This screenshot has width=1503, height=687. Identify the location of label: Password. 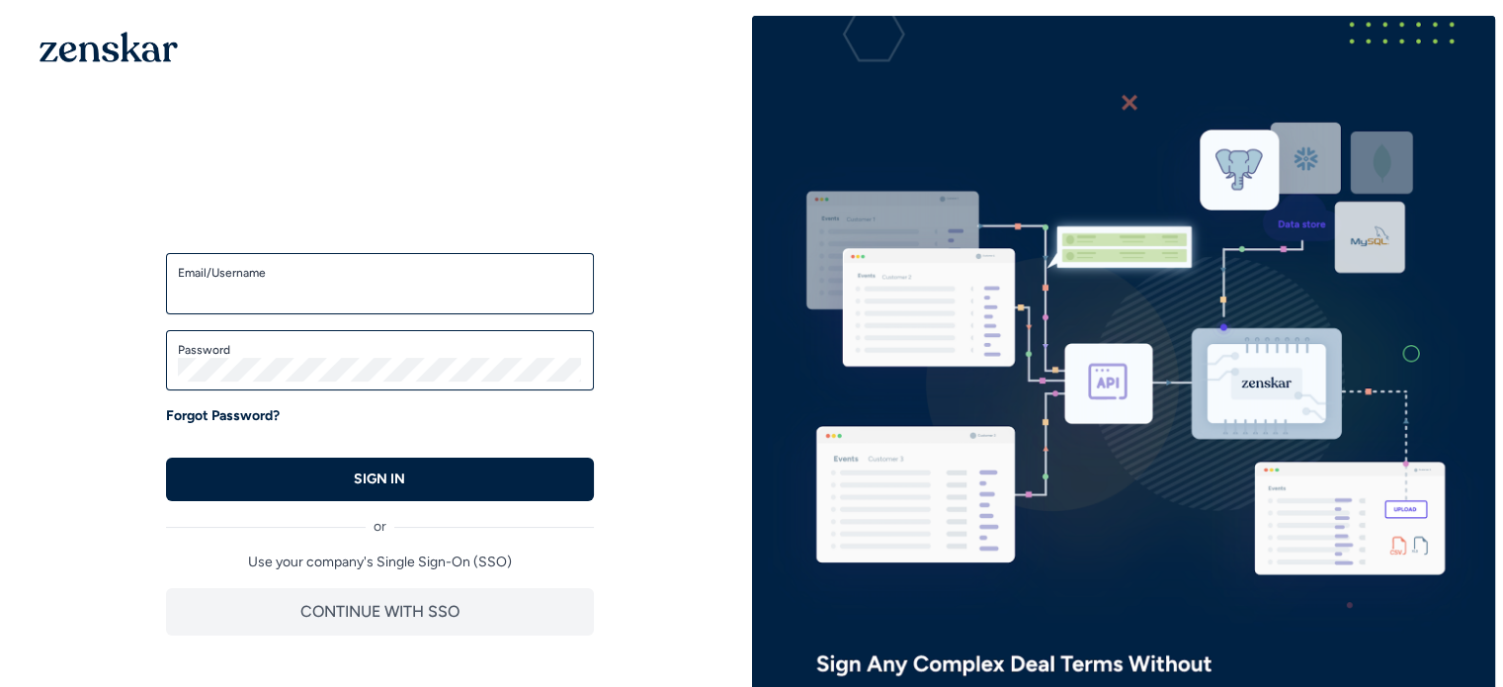
(380, 350).